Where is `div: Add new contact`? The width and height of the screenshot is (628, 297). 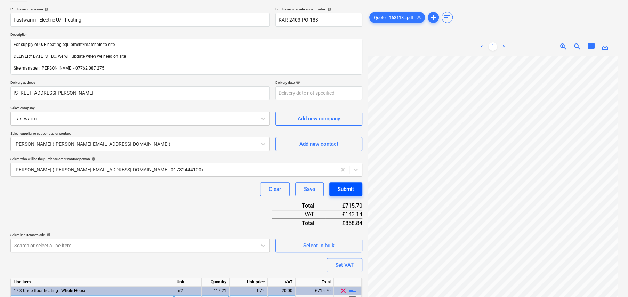
div: Add new contact is located at coordinates (319, 144).